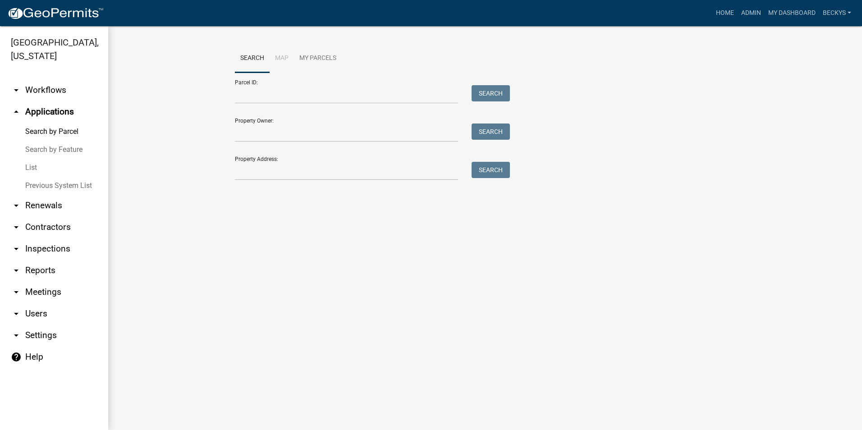 The image size is (862, 430). What do you see at coordinates (252, 59) in the screenshot?
I see `a: Search` at bounding box center [252, 59].